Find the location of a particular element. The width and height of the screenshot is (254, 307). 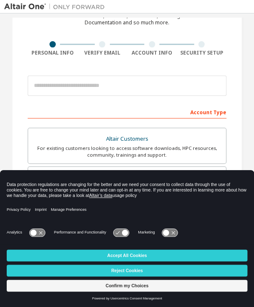

div: Account Info is located at coordinates (152, 53).